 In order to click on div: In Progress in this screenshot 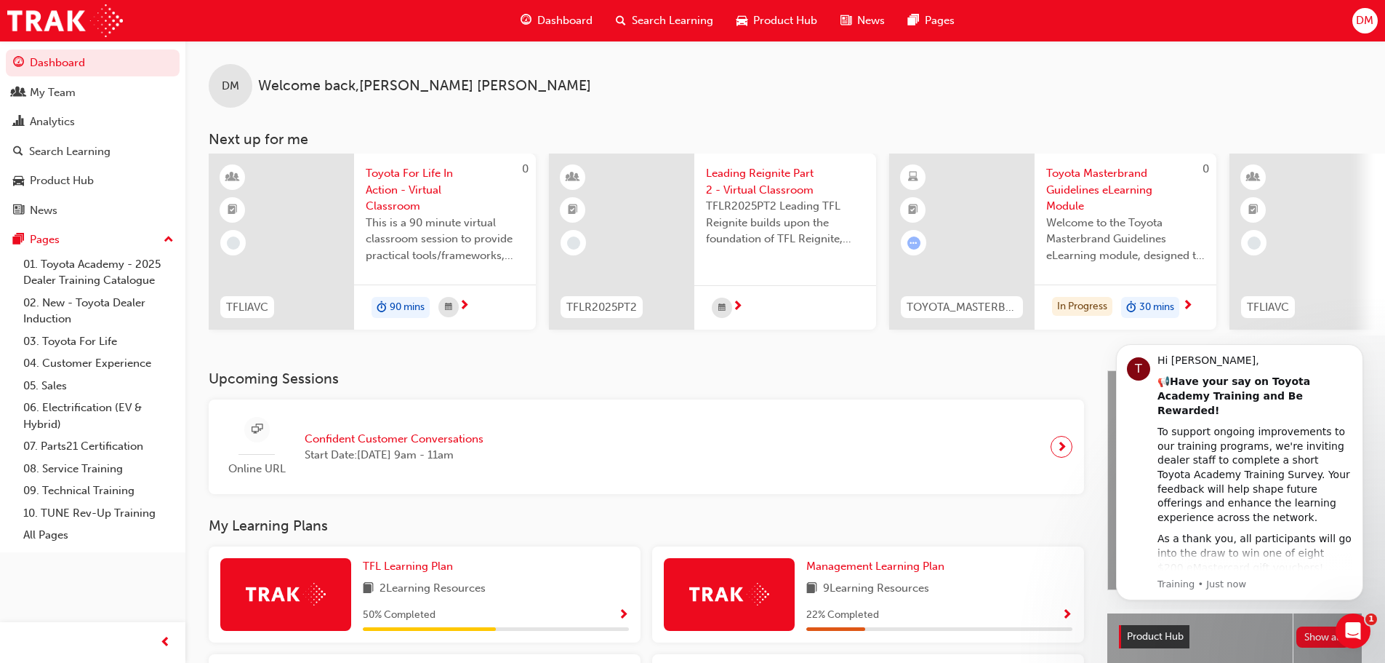, I will do `click(1082, 306)`.